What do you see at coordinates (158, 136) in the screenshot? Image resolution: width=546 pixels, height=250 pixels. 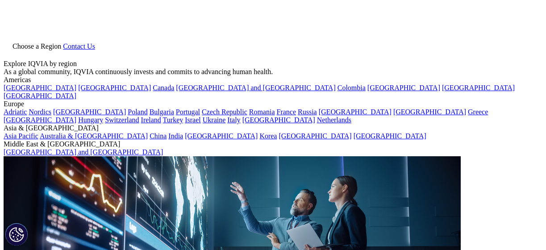 I see `a: China` at bounding box center [158, 136].